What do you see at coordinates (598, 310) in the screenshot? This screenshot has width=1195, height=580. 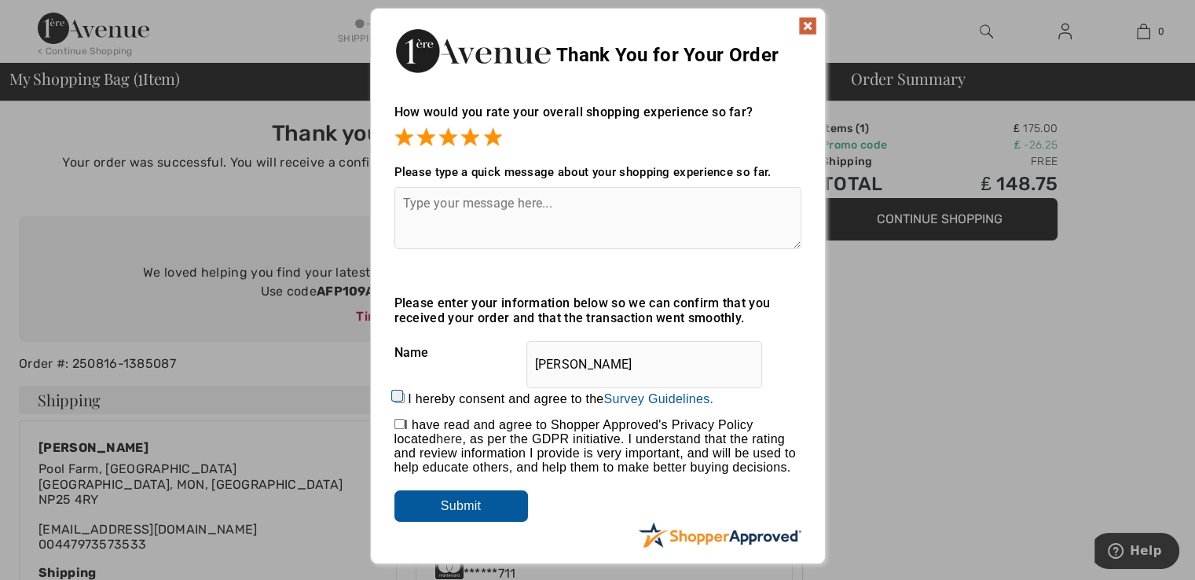 I see `div: Please enter your information below so we can confirm that you received your order and that the t...` at bounding box center [598, 310].